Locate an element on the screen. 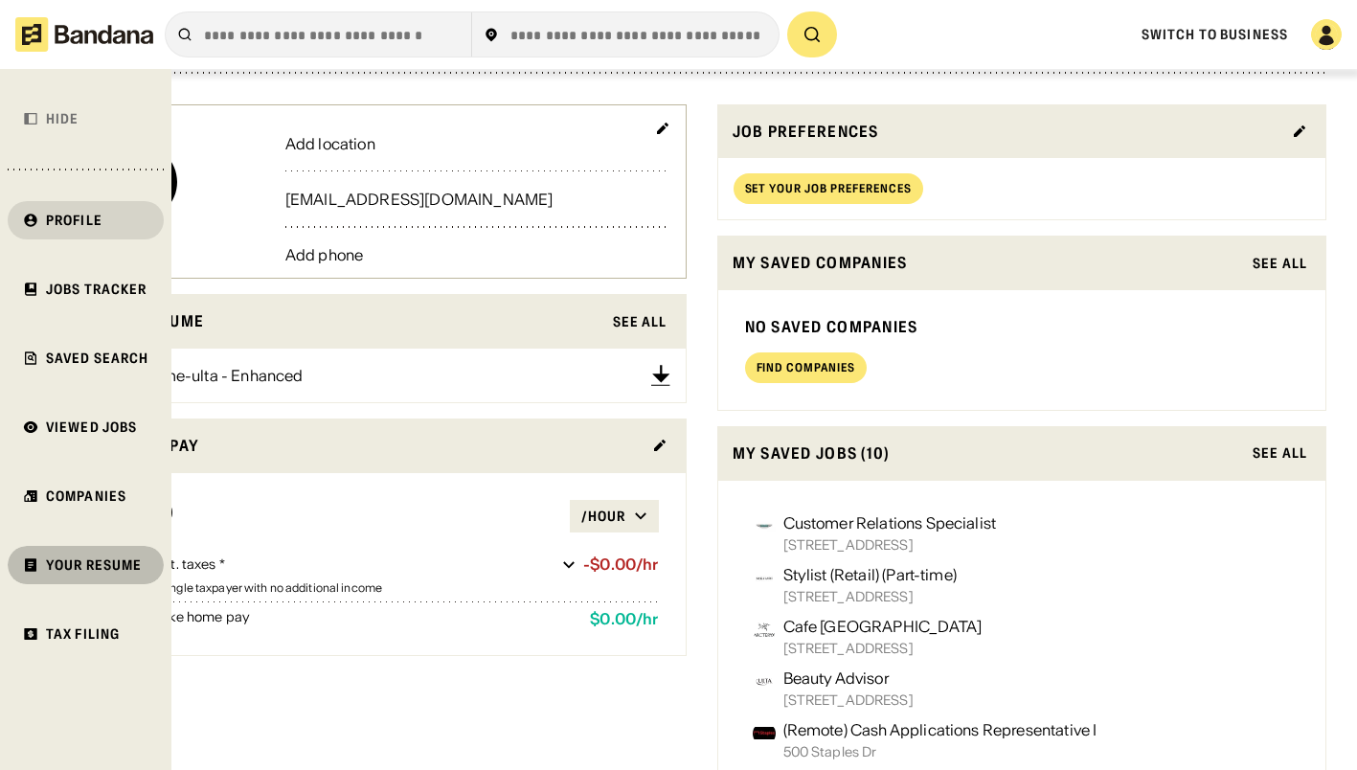  div: $0.00 is located at coordinates (337, 516).